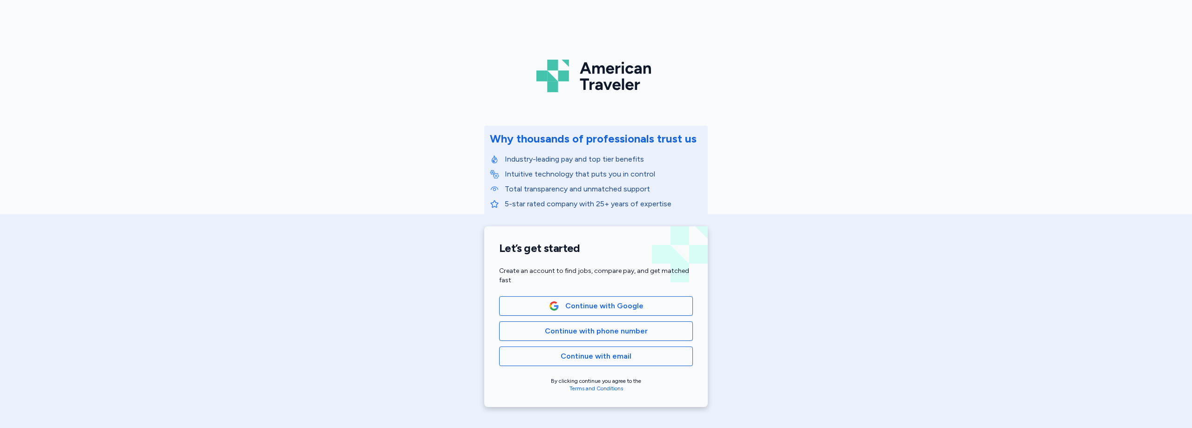  I want to click on a: Terms and Conditions, so click(596, 388).